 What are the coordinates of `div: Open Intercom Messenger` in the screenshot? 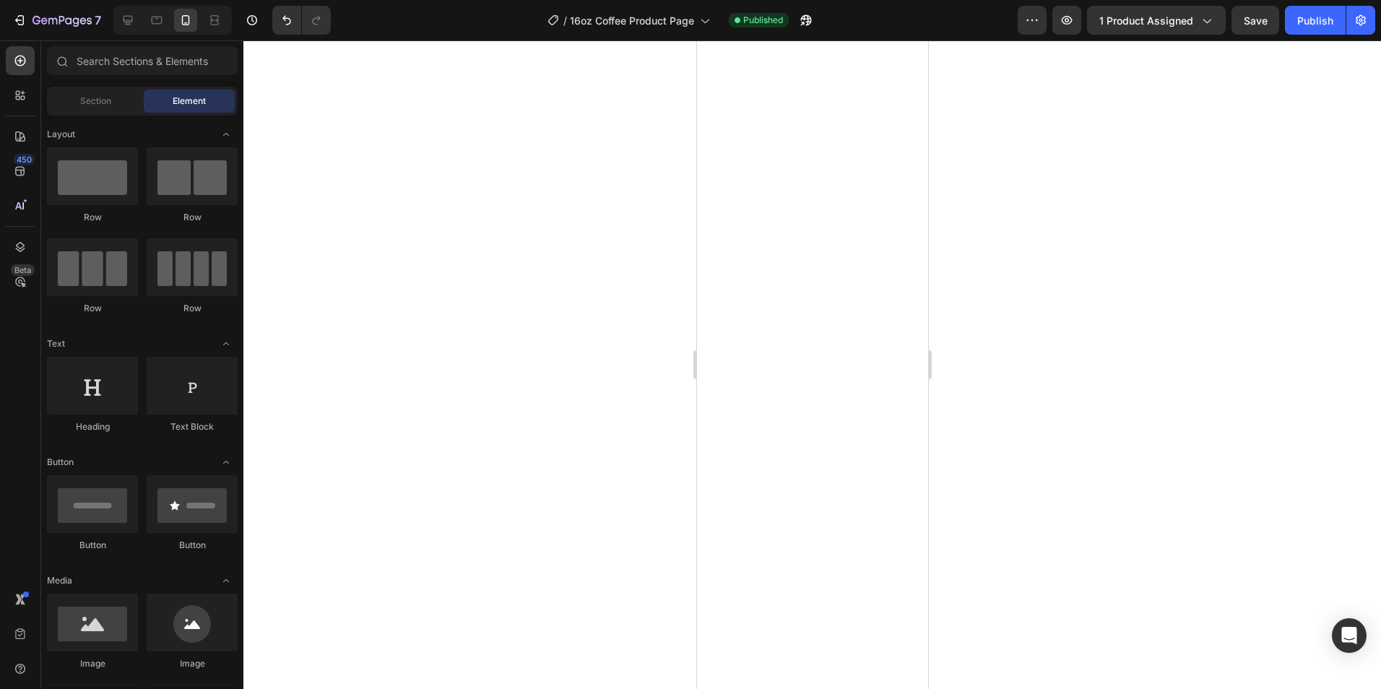 It's located at (1349, 636).